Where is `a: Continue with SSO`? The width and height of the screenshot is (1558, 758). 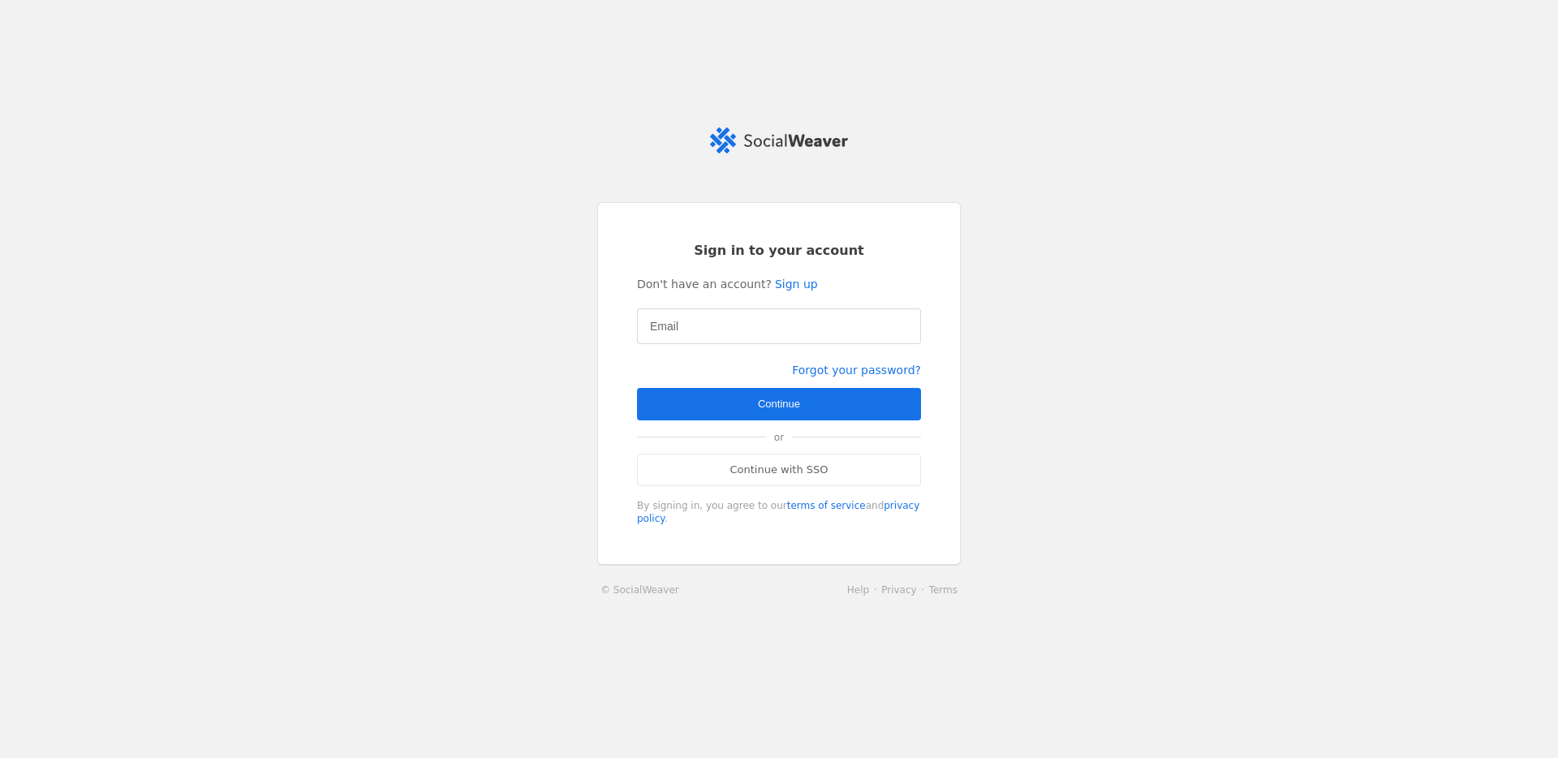
a: Continue with SSO is located at coordinates (779, 470).